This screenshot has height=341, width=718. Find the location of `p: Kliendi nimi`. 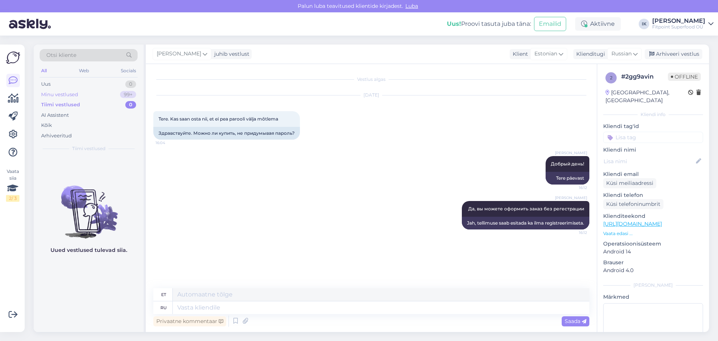

p: Kliendi nimi is located at coordinates (653, 150).